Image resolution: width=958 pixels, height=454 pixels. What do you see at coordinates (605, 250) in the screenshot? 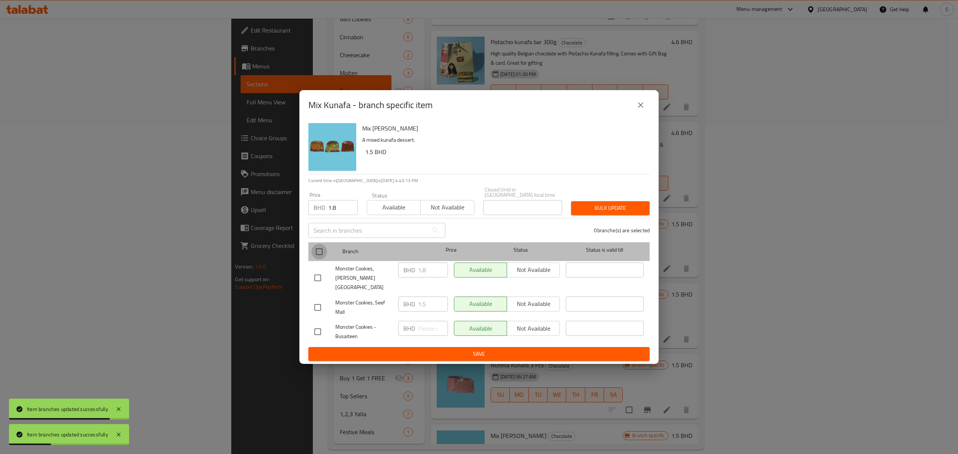
I see `span: Status is valid till` at bounding box center [605, 250].